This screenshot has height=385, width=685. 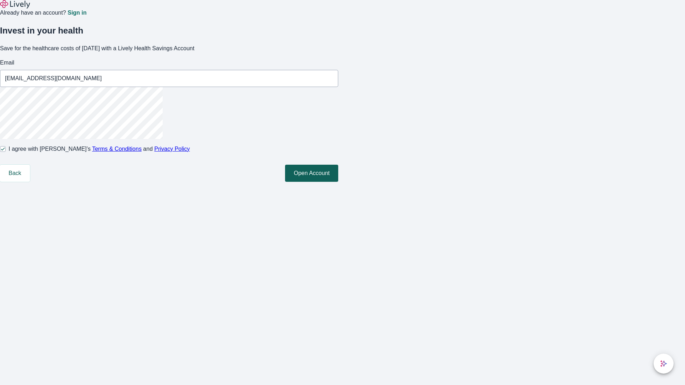 What do you see at coordinates (664, 364) in the screenshot?
I see `button: chat` at bounding box center [664, 364].